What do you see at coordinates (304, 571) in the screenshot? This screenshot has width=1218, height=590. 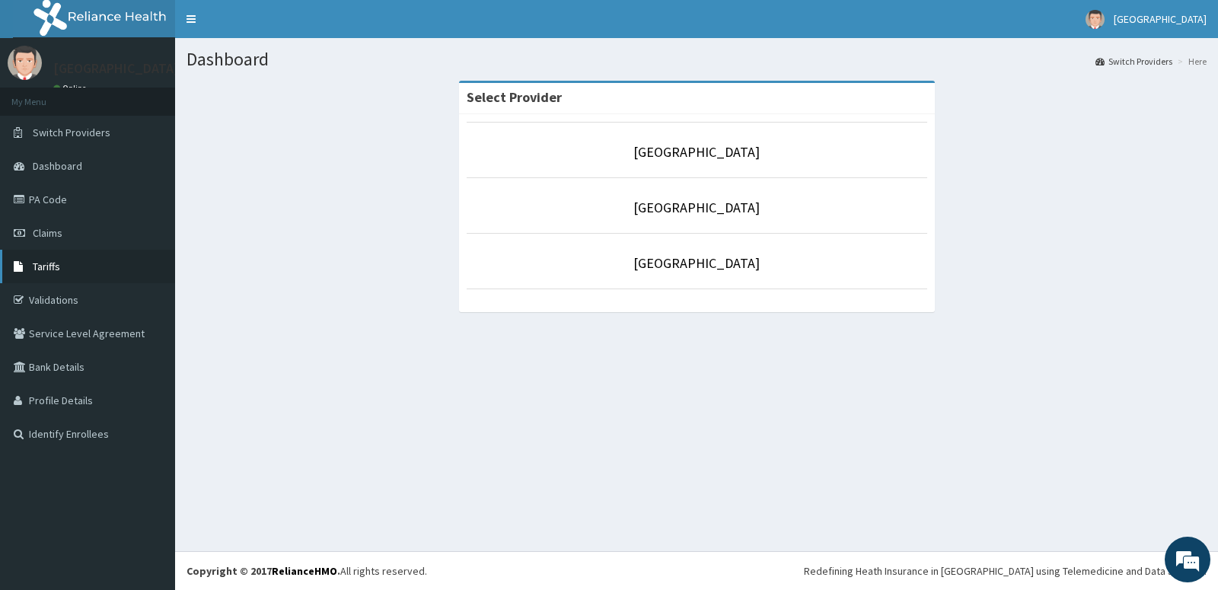 I see `a: RelianceHMO` at bounding box center [304, 571].